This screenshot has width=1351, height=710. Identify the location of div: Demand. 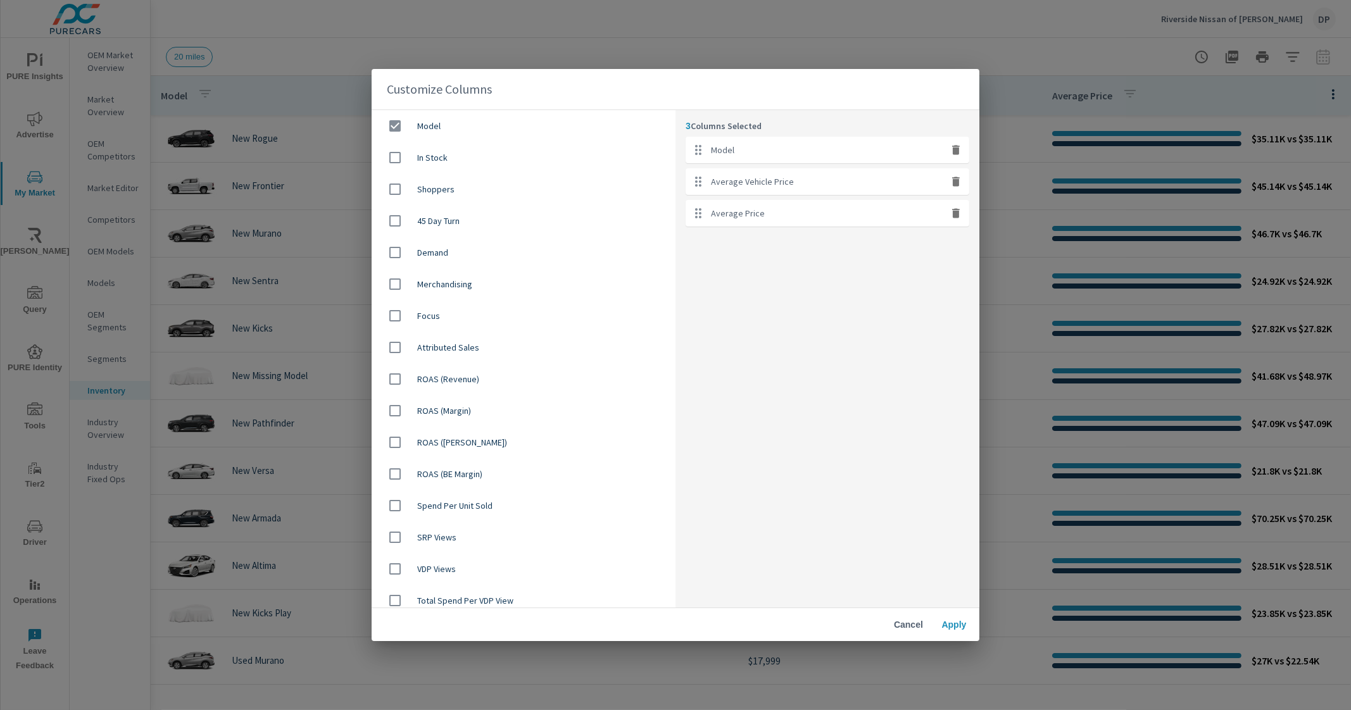
(523, 253).